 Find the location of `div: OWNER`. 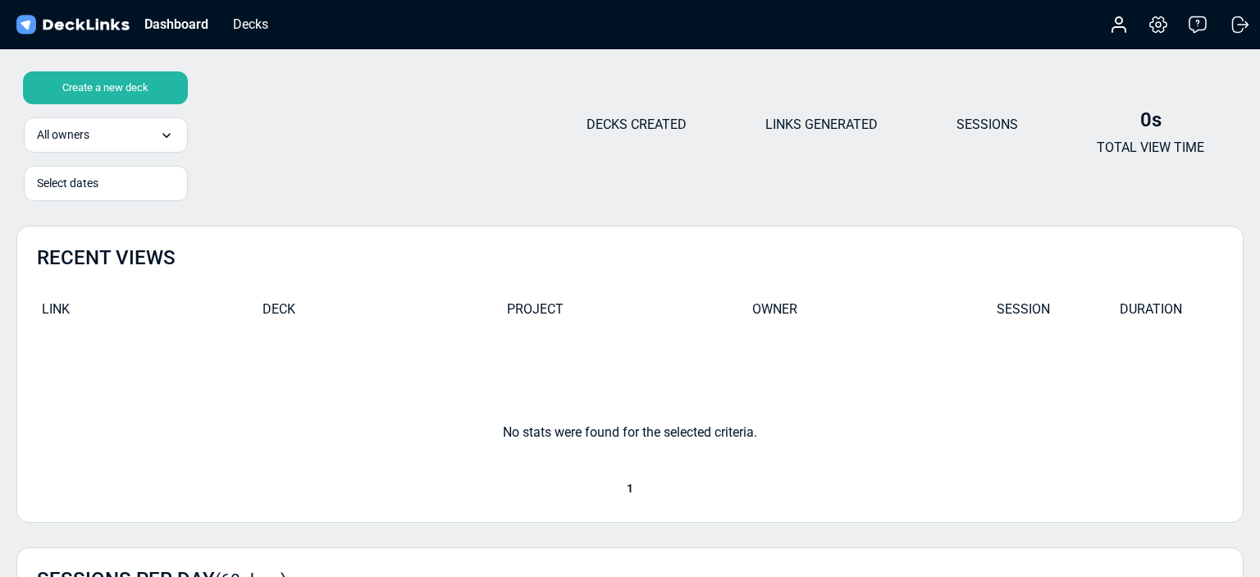

div: OWNER is located at coordinates (875, 313).